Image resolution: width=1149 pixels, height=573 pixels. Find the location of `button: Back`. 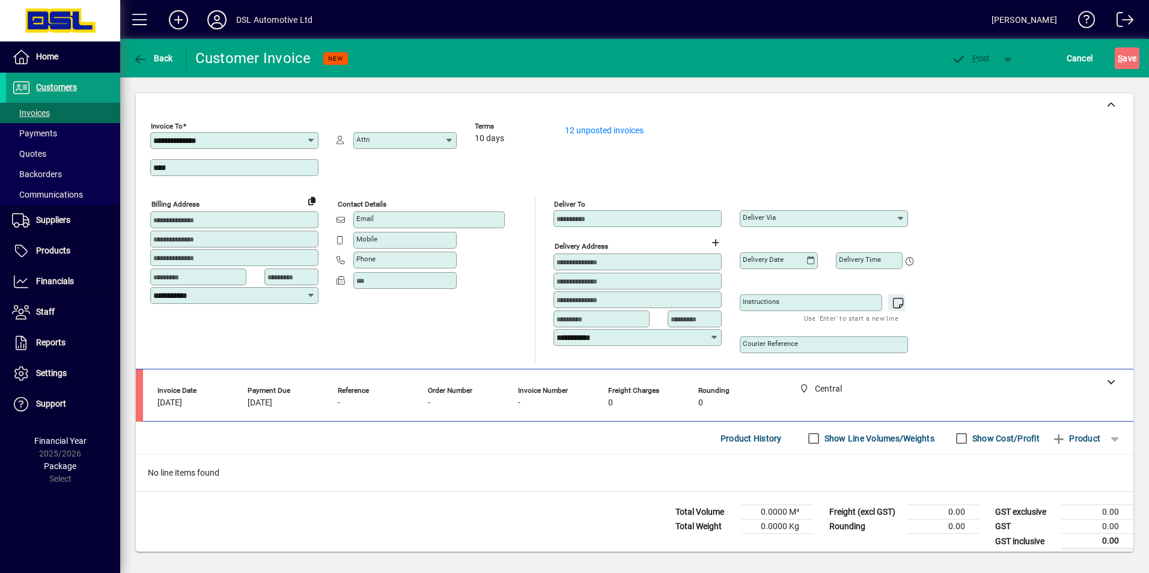

button: Back is located at coordinates (153, 58).